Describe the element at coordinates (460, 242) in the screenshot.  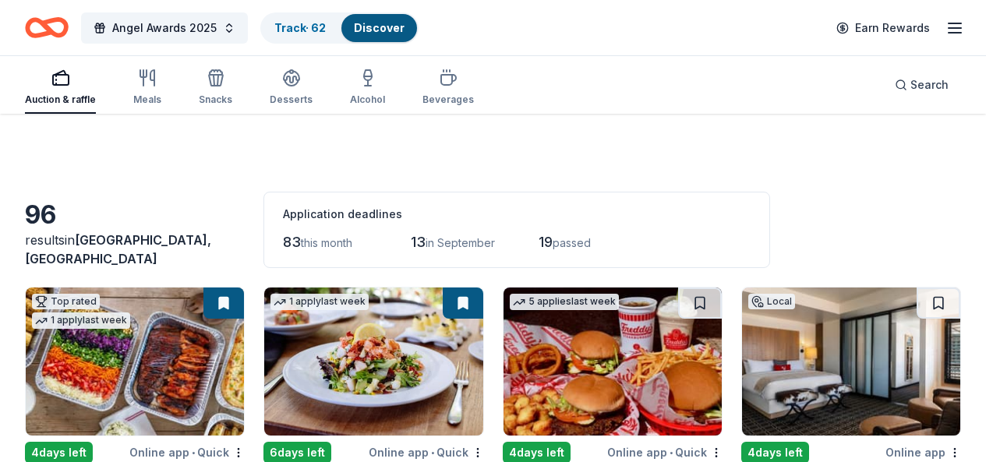
I see `span: in September` at that location.